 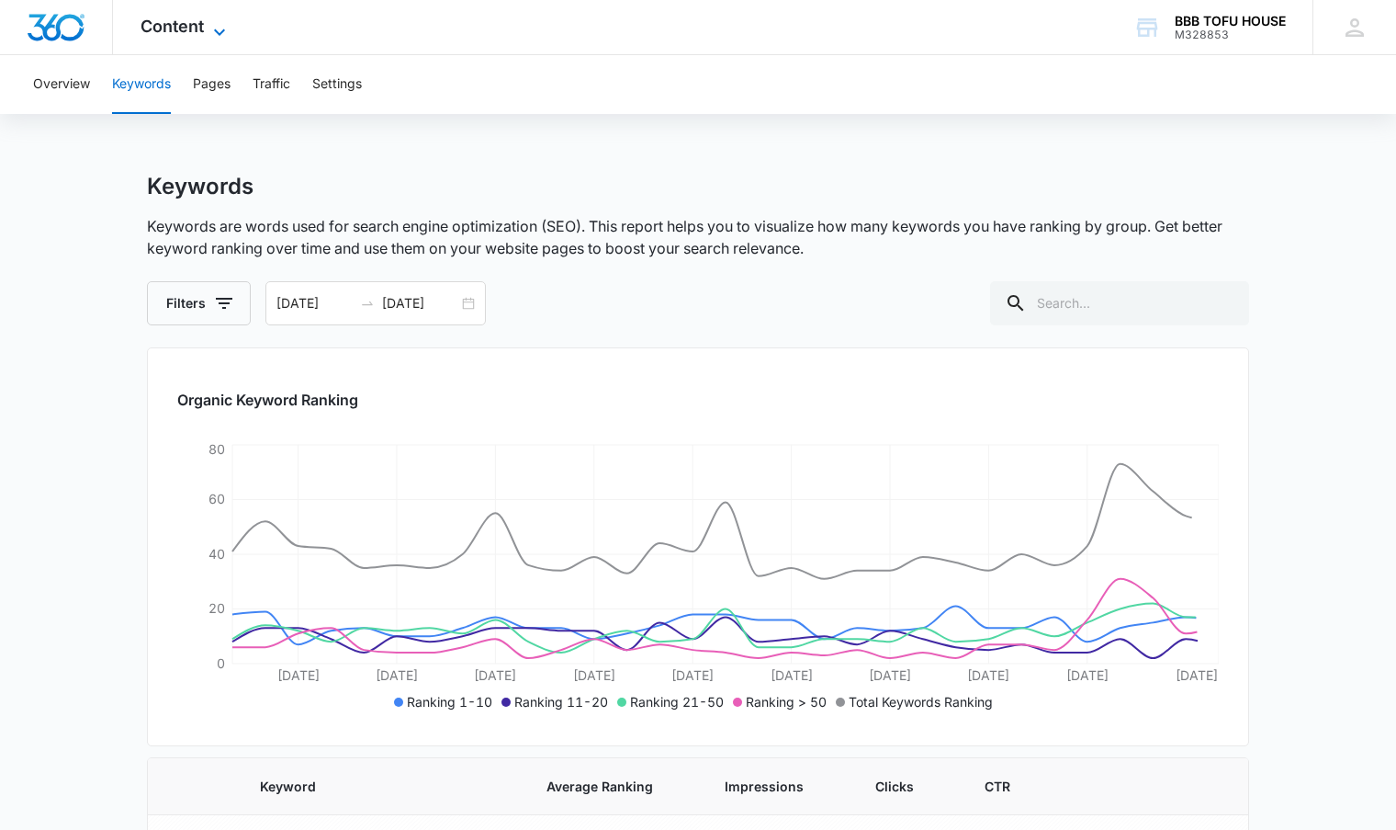 What do you see at coordinates (271, 85) in the screenshot?
I see `button: Traffic` at bounding box center [271, 85].